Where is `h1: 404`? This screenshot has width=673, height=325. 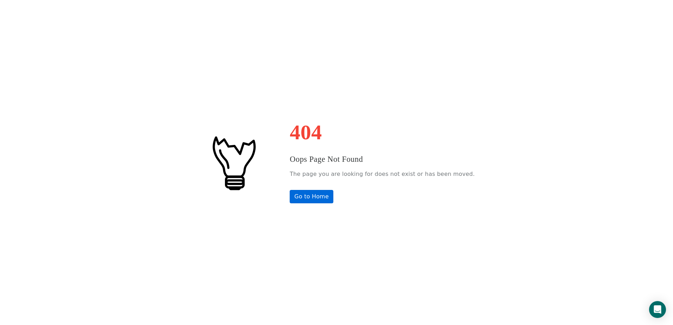 h1: 404 is located at coordinates (382, 132).